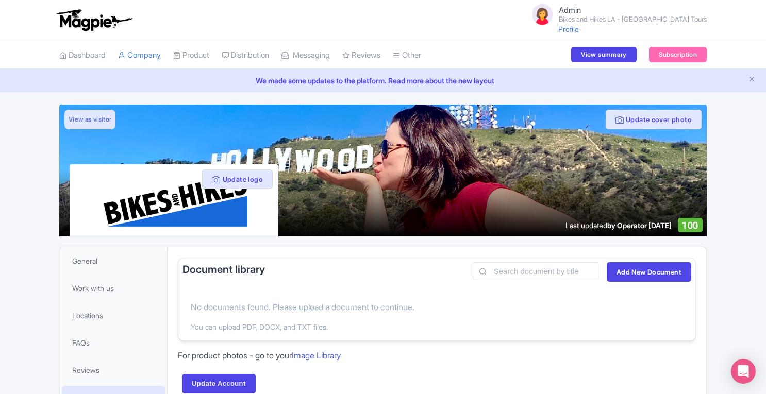  What do you see at coordinates (437, 356) in the screenshot?
I see `div: For product photos - go to your` at bounding box center [437, 356].